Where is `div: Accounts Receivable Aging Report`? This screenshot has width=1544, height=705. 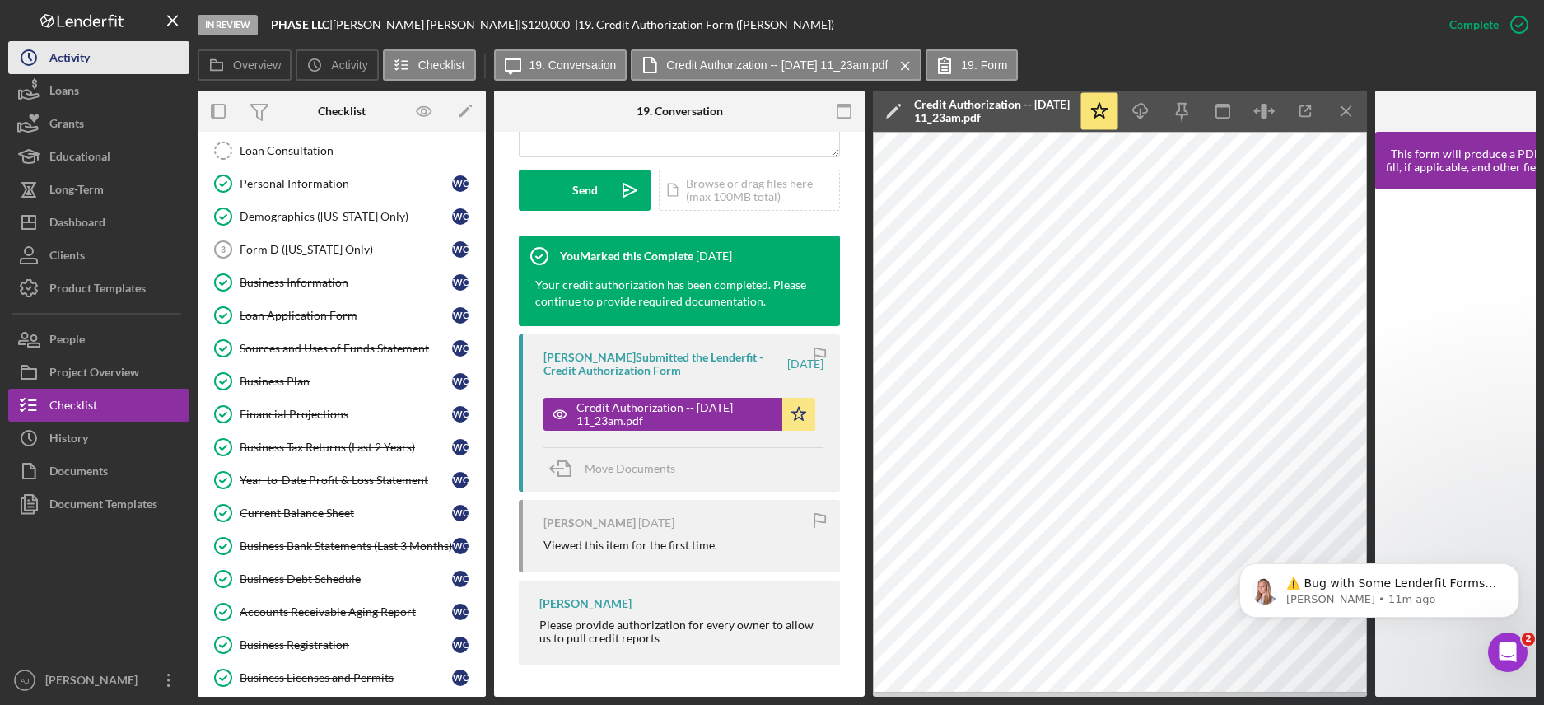
div: Accounts Receivable Aging Report is located at coordinates (346, 612).